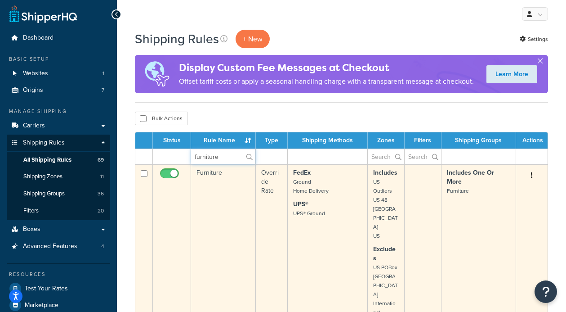 The width and height of the screenshot is (566, 312). What do you see at coordinates (103, 246) in the screenshot?
I see `span: 4` at bounding box center [103, 246].